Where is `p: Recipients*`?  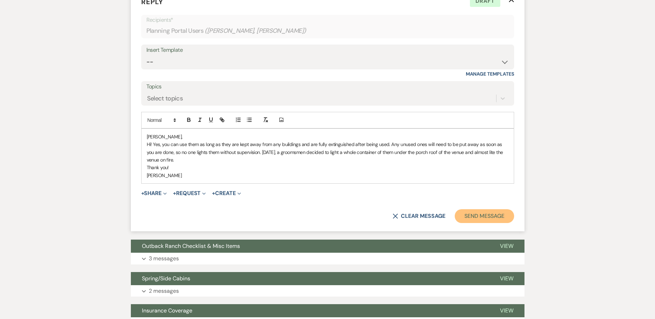
p: Recipients* is located at coordinates (328, 20).